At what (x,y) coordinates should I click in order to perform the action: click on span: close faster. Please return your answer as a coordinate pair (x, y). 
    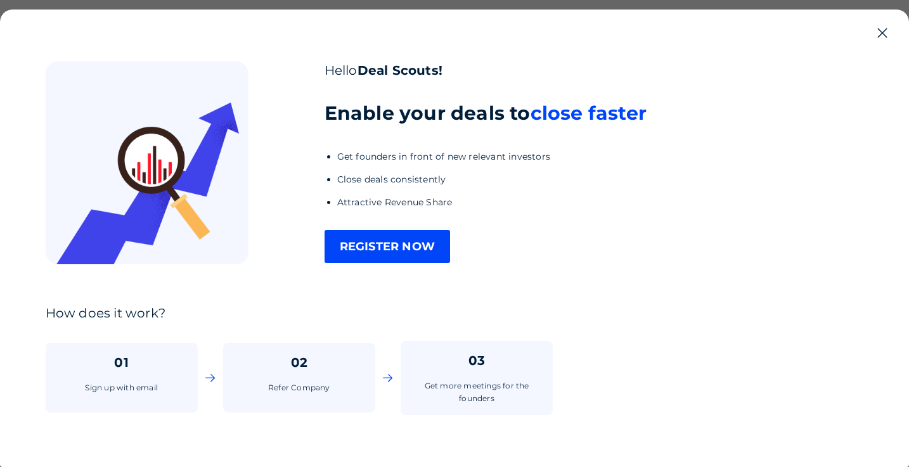
    Looking at the image, I should click on (588, 113).